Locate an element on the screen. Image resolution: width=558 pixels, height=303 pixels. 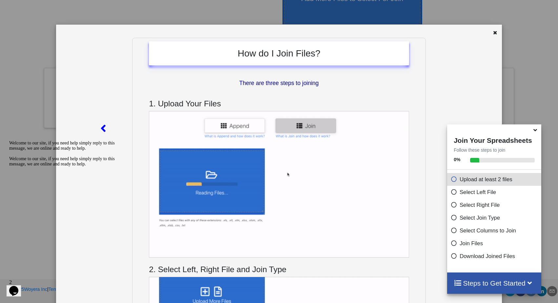
h4: Join Your Spreadsheets is located at coordinates (494, 140).